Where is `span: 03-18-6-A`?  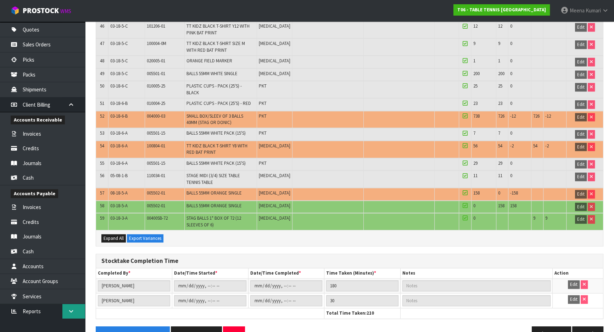 span: 03-18-6-A is located at coordinates (119, 133).